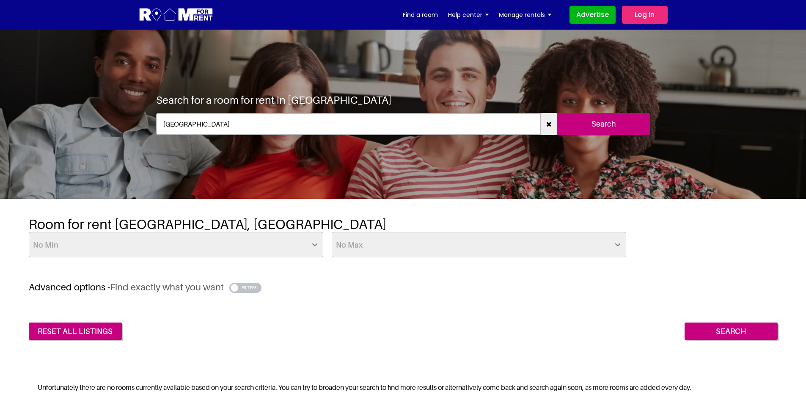  What do you see at coordinates (645, 15) in the screenshot?
I see `a: Log in` at bounding box center [645, 15].